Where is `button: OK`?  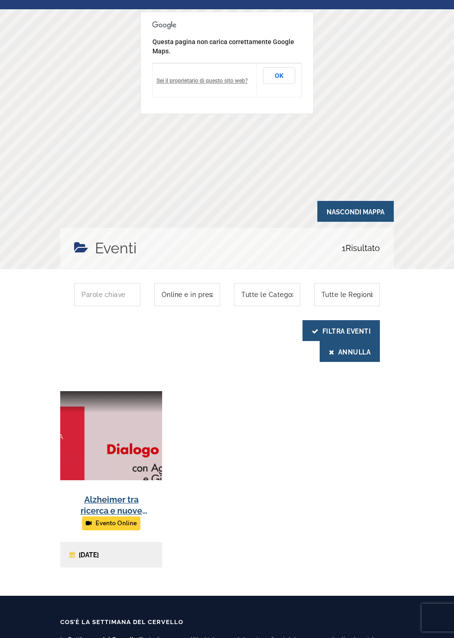
button: OK is located at coordinates (280, 76).